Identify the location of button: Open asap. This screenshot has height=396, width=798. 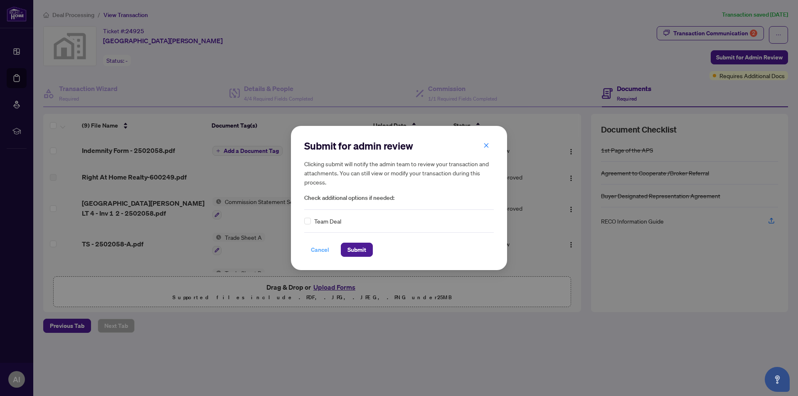
(777, 379).